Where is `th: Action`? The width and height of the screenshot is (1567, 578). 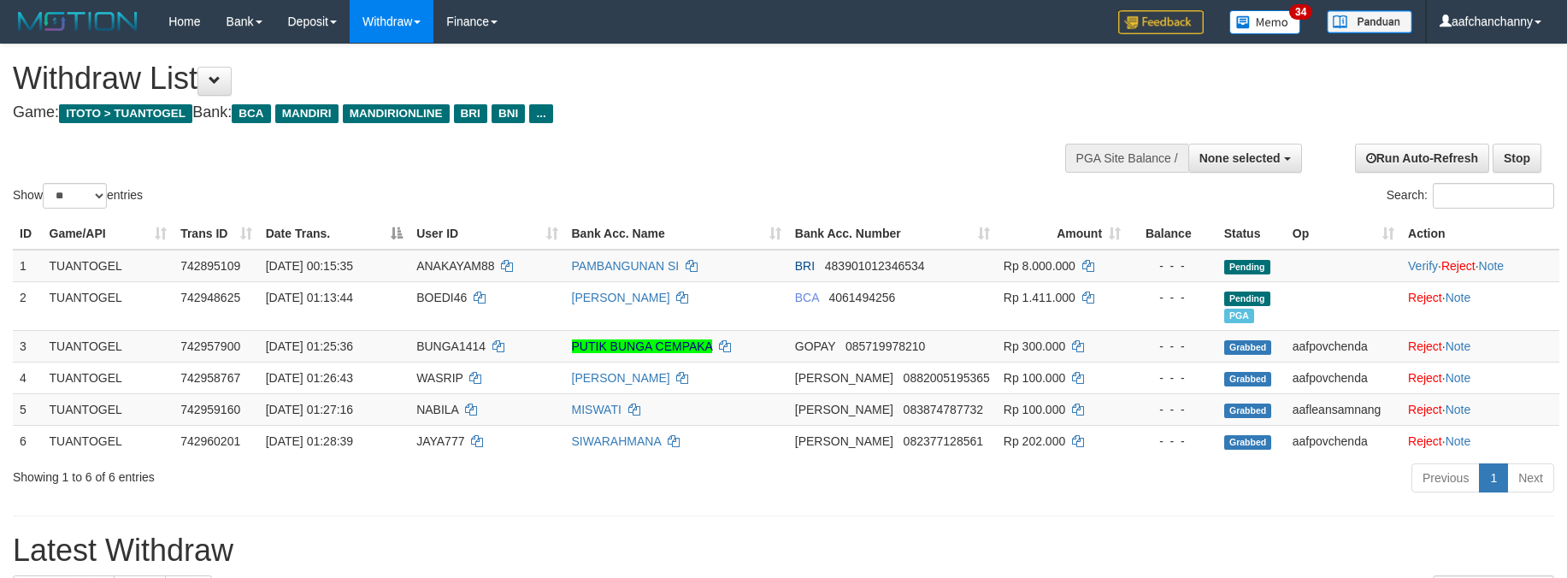 th: Action is located at coordinates (1479, 233).